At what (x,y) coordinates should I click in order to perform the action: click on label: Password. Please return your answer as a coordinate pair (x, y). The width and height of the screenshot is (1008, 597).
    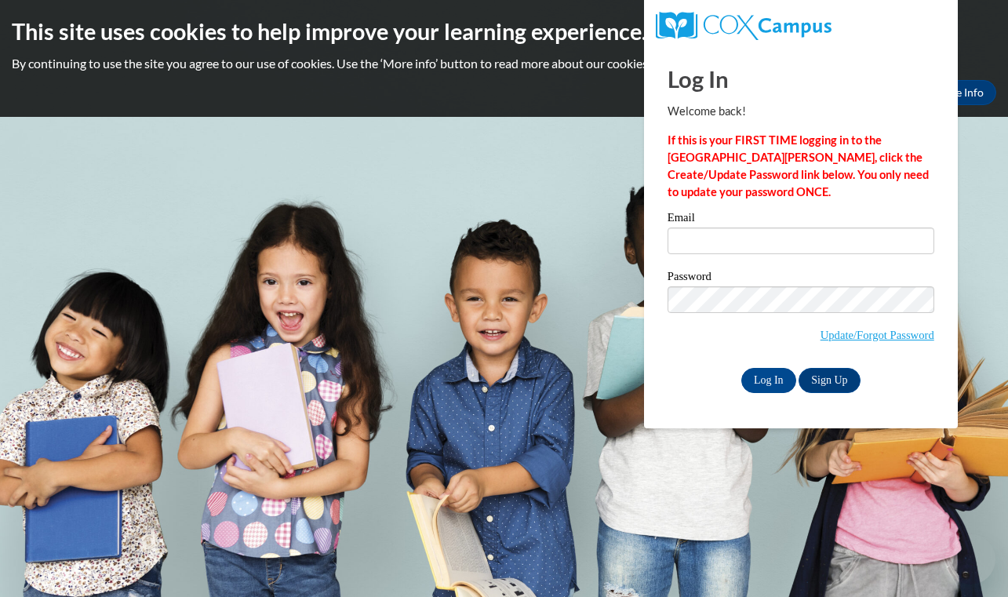
    Looking at the image, I should click on (801, 278).